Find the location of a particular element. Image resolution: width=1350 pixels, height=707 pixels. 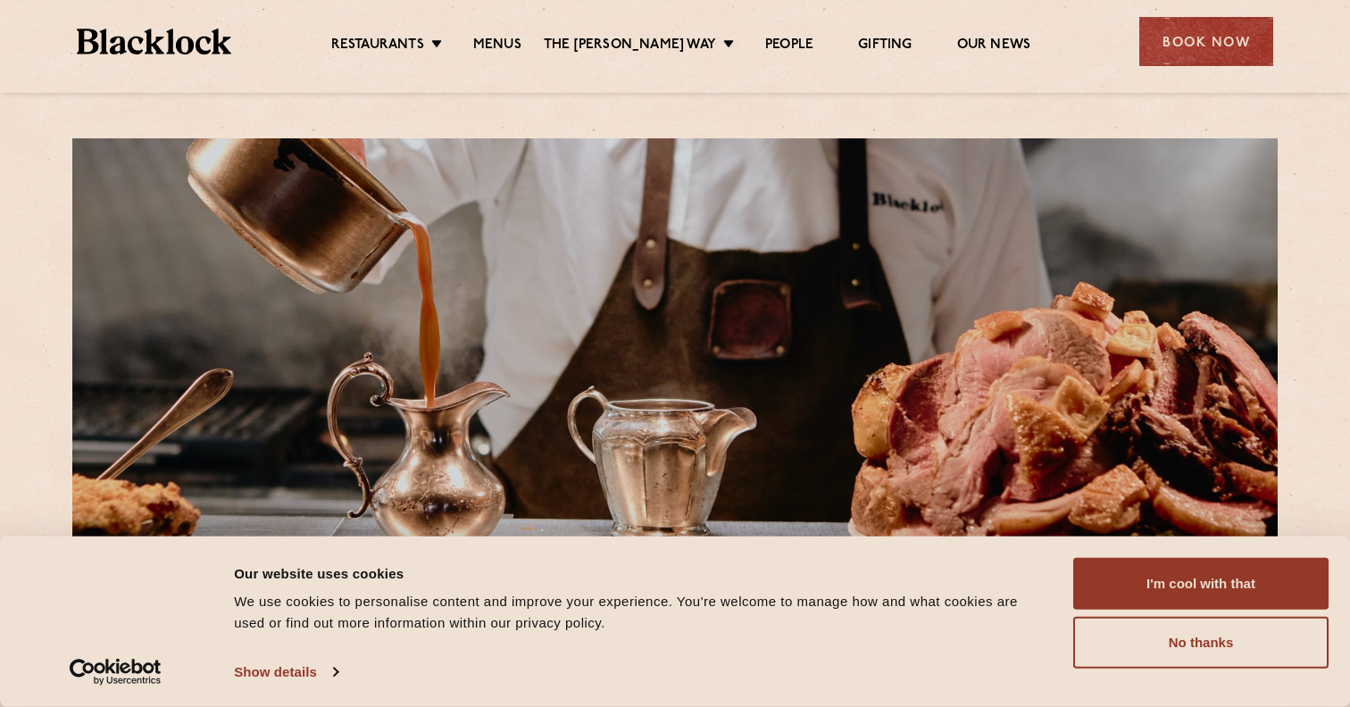

img: BL_Textured_Logo-footer-cropped.svg is located at coordinates (154, 41).